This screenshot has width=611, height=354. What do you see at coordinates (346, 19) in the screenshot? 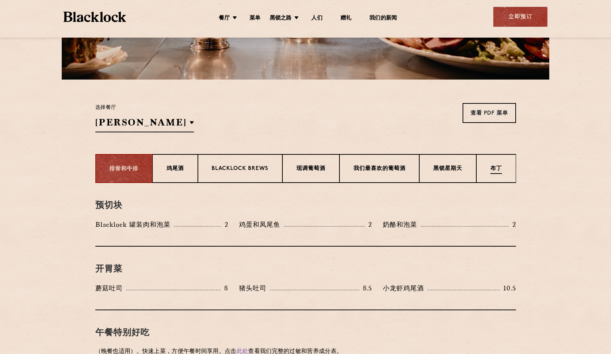
I see `a: 赠礼` at bounding box center [346, 19].